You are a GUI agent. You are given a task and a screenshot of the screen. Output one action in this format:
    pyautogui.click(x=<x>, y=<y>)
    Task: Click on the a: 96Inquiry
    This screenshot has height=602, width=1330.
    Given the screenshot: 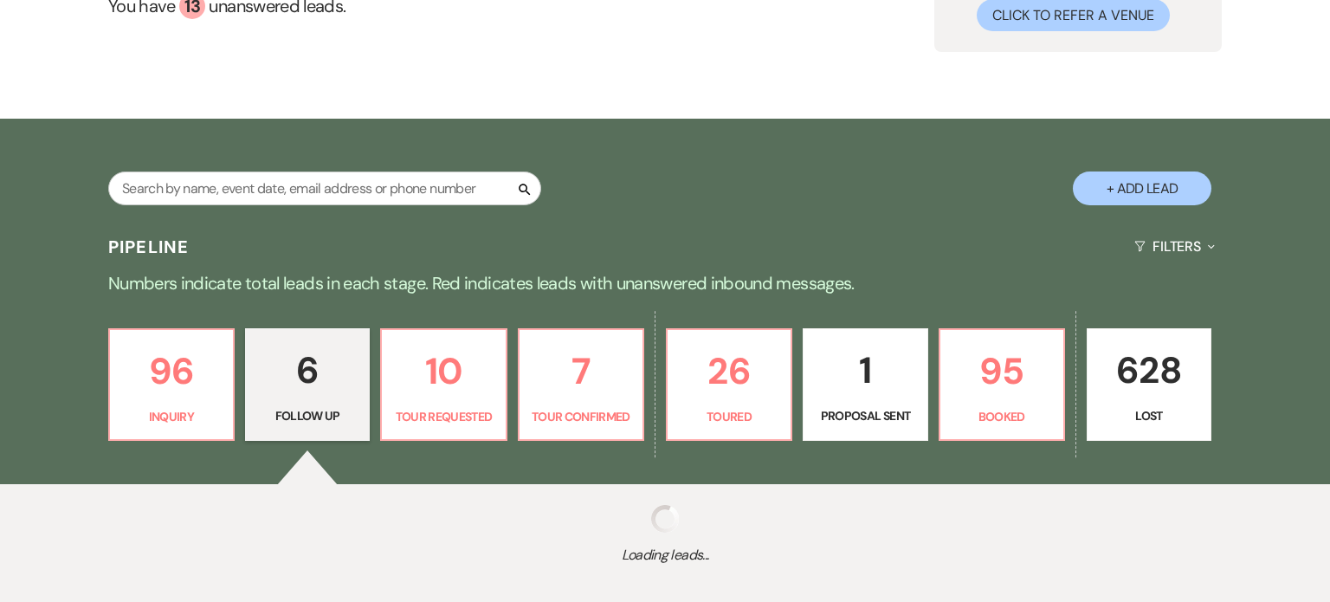 What is the action you would take?
    pyautogui.click(x=171, y=384)
    